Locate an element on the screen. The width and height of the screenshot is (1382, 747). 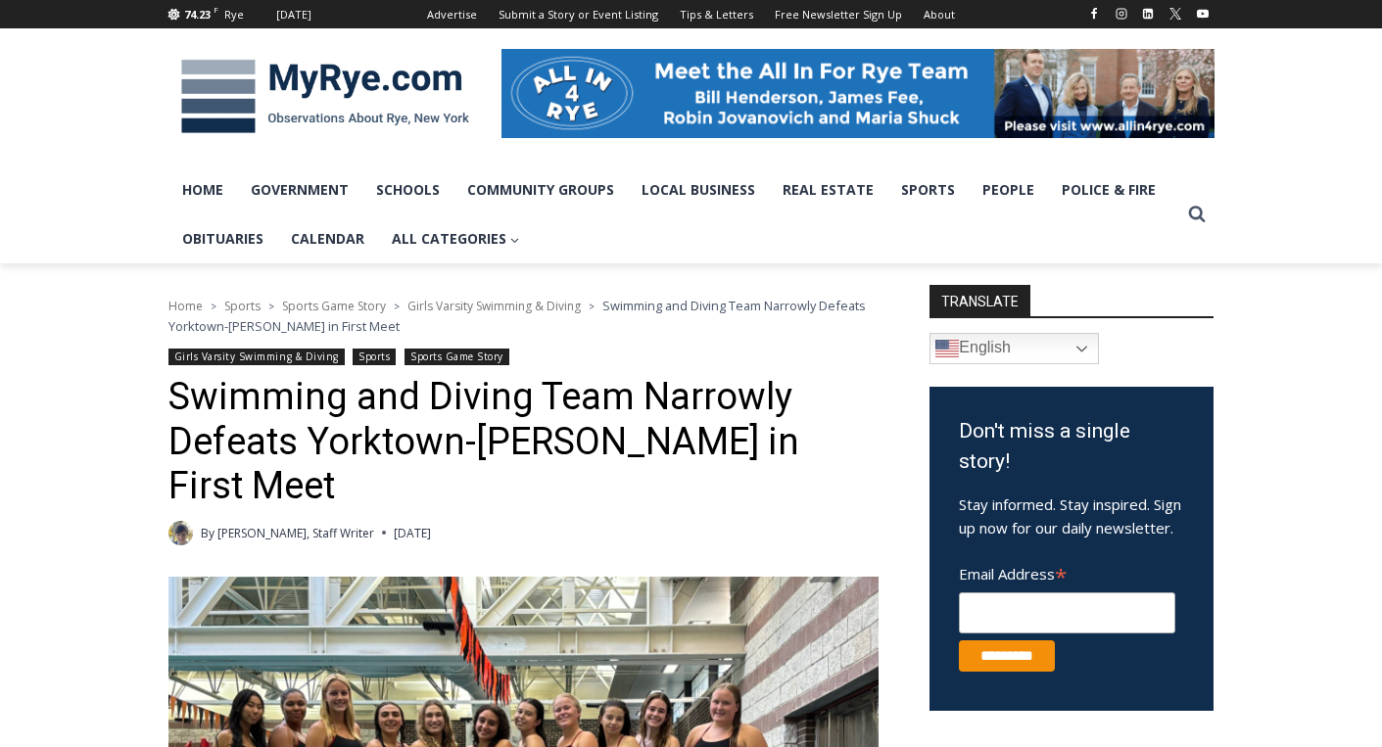
img: All in for Rye is located at coordinates (858, 93).